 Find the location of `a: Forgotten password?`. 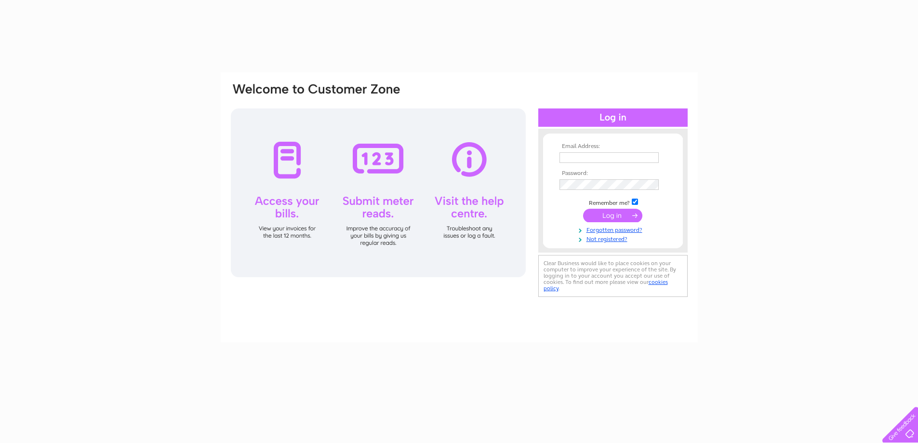

a: Forgotten password? is located at coordinates (614, 229).